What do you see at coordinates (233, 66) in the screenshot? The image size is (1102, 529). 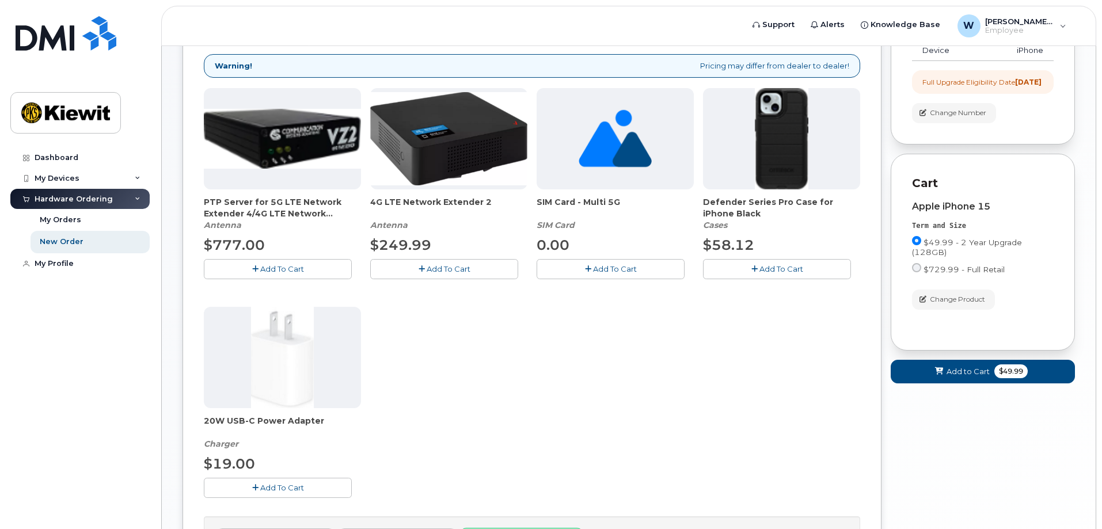 I see `strong: Warning!` at bounding box center [233, 66].